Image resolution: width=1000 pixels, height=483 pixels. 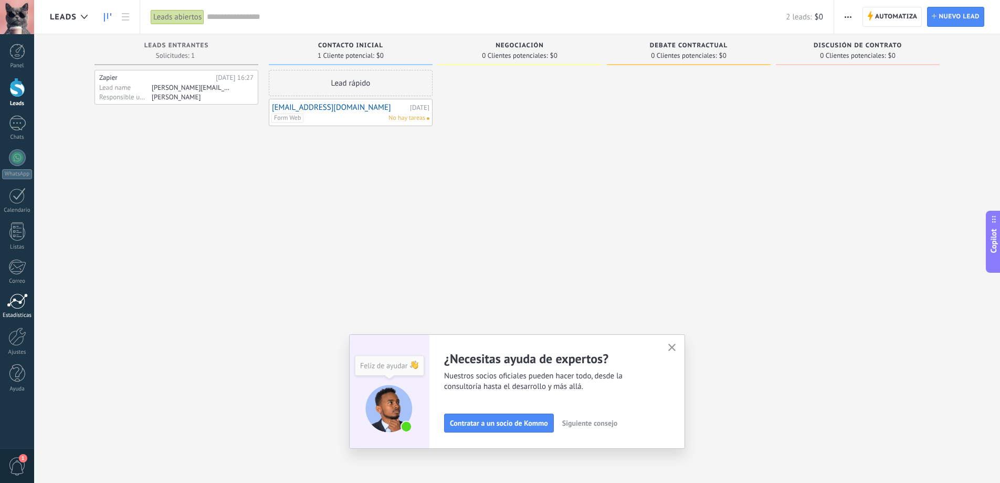 I want to click on span: Siguiente consejo, so click(x=590, y=423).